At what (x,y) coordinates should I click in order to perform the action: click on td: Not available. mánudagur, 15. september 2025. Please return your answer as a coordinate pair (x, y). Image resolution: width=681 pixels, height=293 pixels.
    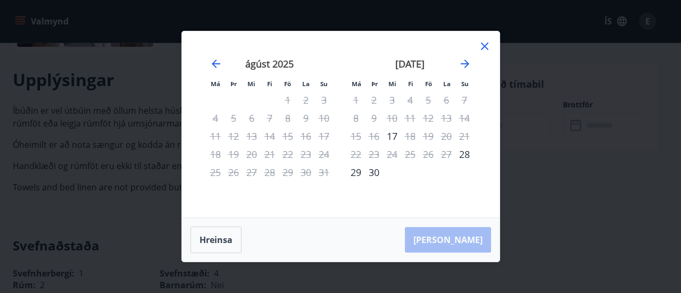
    Looking at the image, I should click on (356, 136).